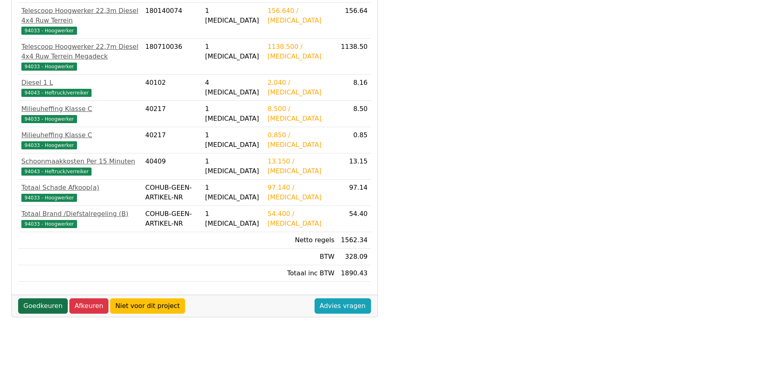 The image size is (765, 373). What do you see at coordinates (301, 273) in the screenshot?
I see `td: Totaal inc BTW` at bounding box center [301, 273].